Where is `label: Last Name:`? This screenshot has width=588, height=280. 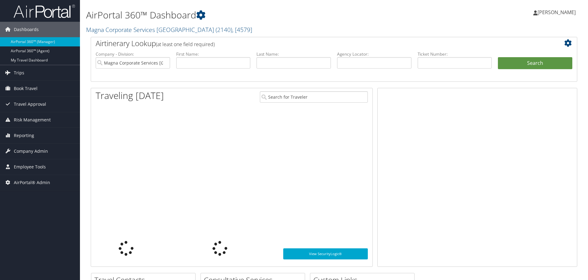 label: Last Name: is located at coordinates (294, 54).